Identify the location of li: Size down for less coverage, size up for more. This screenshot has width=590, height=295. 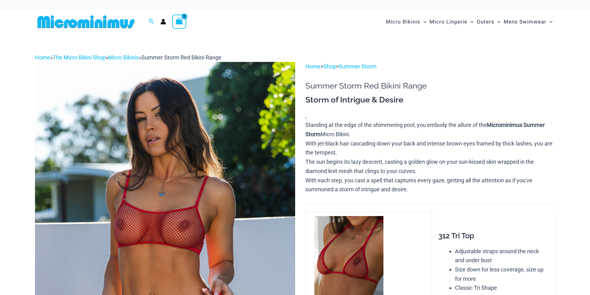
(502, 274).